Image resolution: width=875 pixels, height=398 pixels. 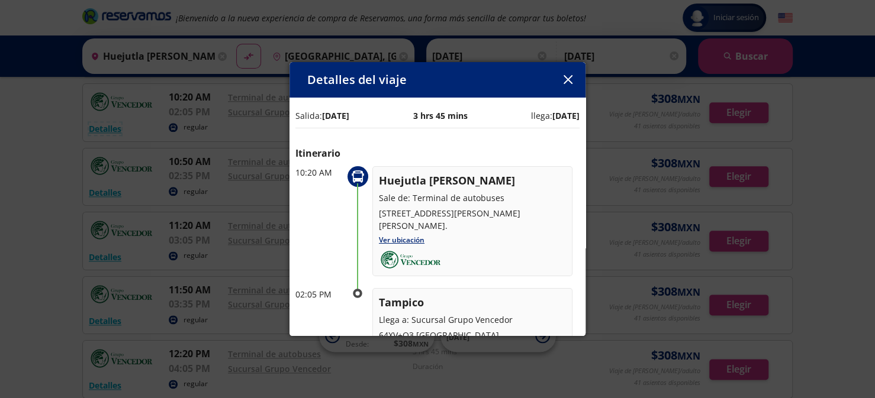 What do you see at coordinates (401, 240) in the screenshot?
I see `a: Ver ubicación` at bounding box center [401, 240].